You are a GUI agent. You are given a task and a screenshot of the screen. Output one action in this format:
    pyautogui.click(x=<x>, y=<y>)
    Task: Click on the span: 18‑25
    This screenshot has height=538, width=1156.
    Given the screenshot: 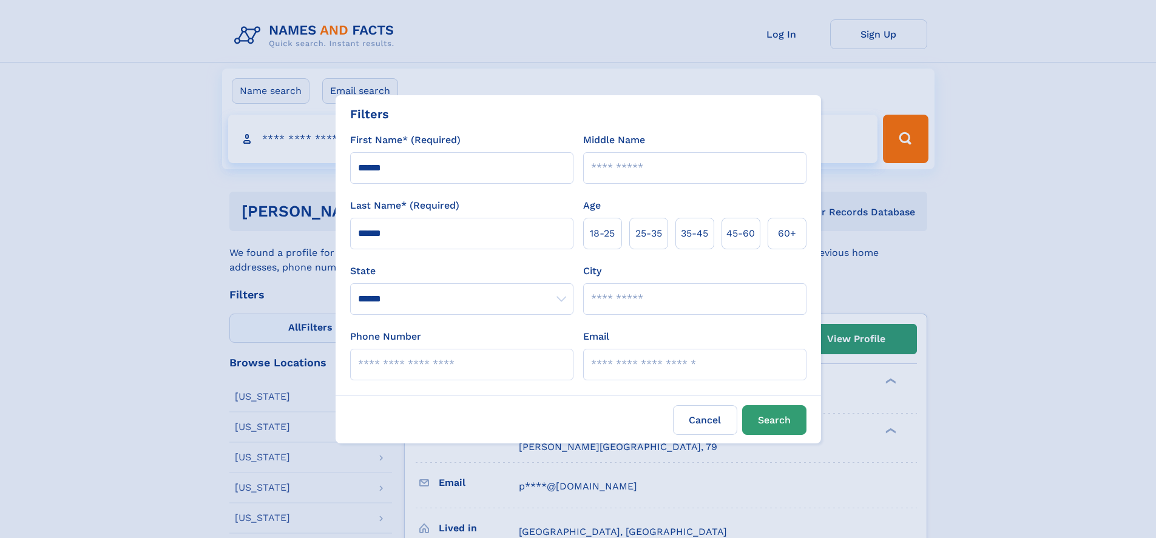 What is the action you would take?
    pyautogui.click(x=602, y=234)
    